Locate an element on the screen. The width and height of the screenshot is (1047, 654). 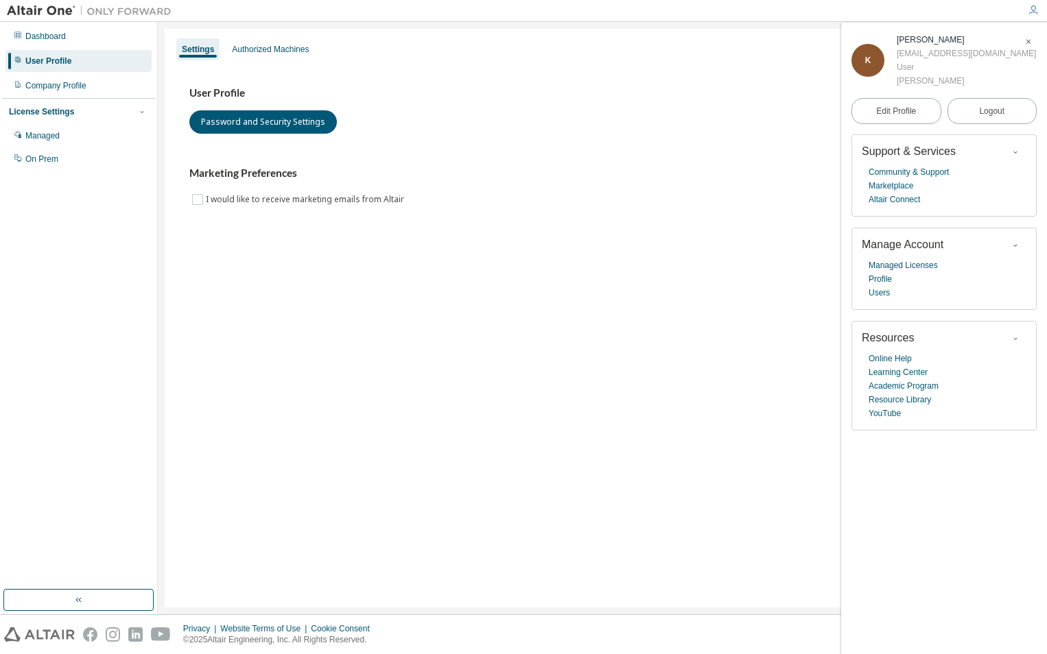
div: Authorized Machines is located at coordinates (270, 49).